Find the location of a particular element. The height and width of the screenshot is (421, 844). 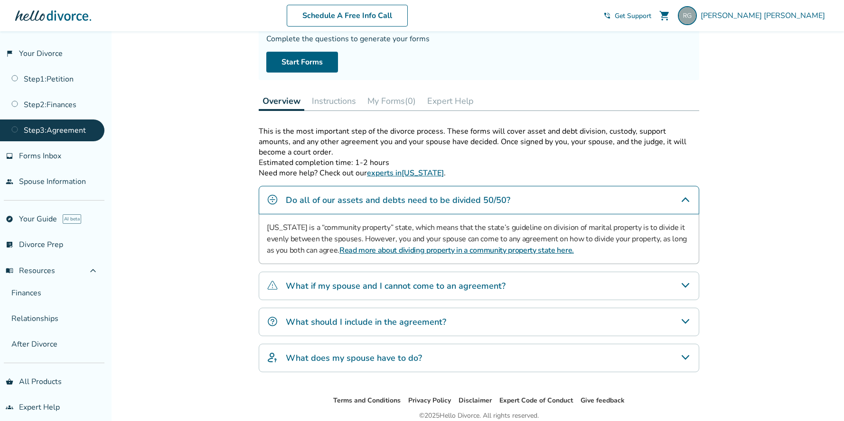

h4: What should I include in the agreement? is located at coordinates (366, 322).